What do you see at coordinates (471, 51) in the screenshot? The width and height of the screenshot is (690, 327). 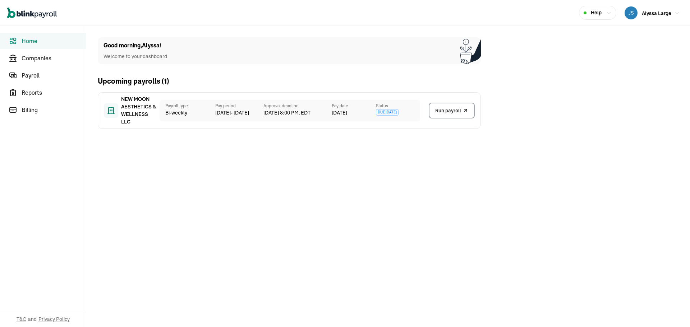 I see `img: Plant illustration` at bounding box center [471, 51].